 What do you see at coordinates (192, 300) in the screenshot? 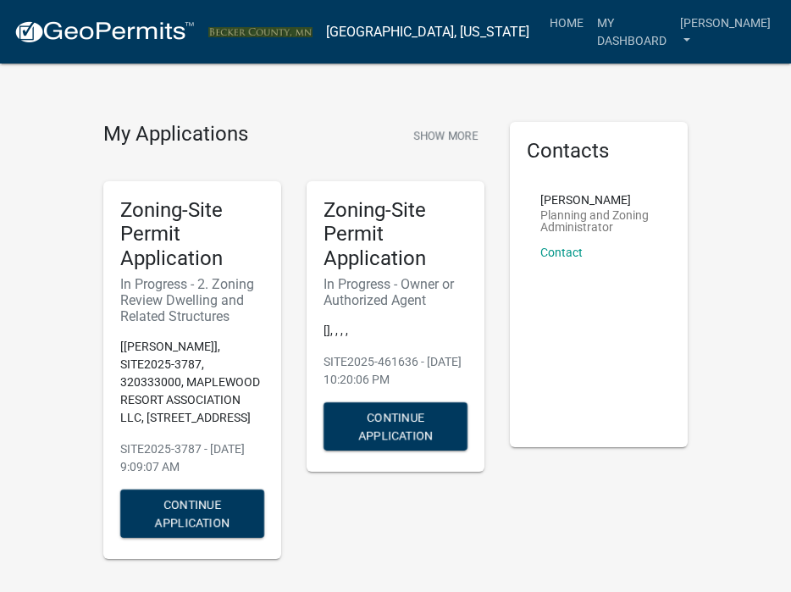
I see `h6: In Progress - 2. Zoning Review Dwelling and Related Structures` at bounding box center [192, 300].